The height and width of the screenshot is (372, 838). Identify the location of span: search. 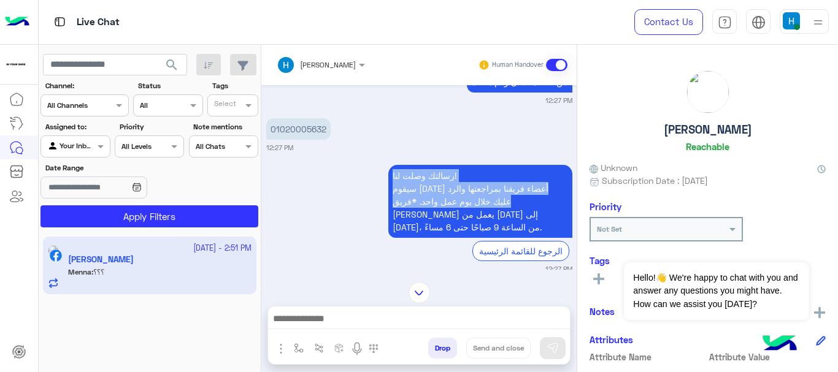
(172, 65).